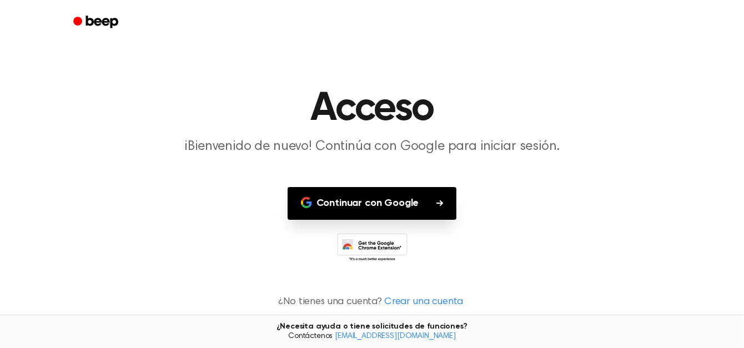 This screenshot has height=348, width=744. Describe the element at coordinates (372, 327) in the screenshot. I see `font: ¿Necesita ayuda o tiene solicitudes de funciones?` at that location.